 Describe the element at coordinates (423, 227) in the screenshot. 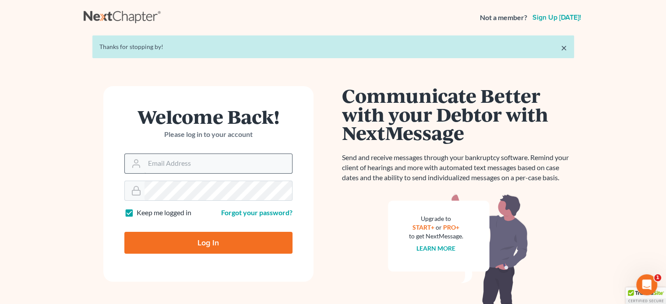

I see `a: START+` at that location.